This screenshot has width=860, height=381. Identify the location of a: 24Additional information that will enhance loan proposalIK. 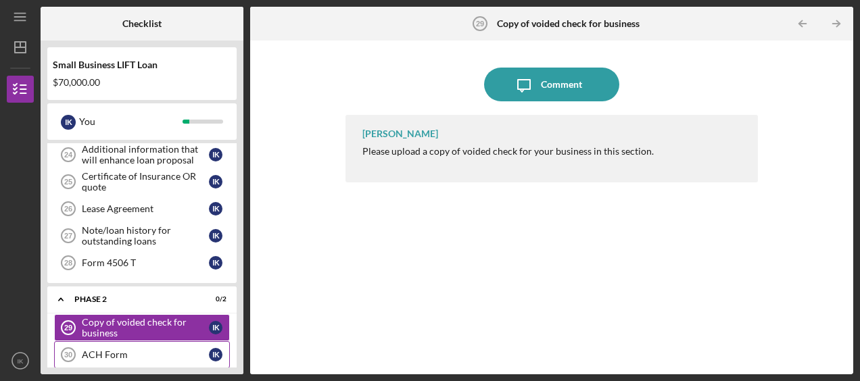
(142, 155).